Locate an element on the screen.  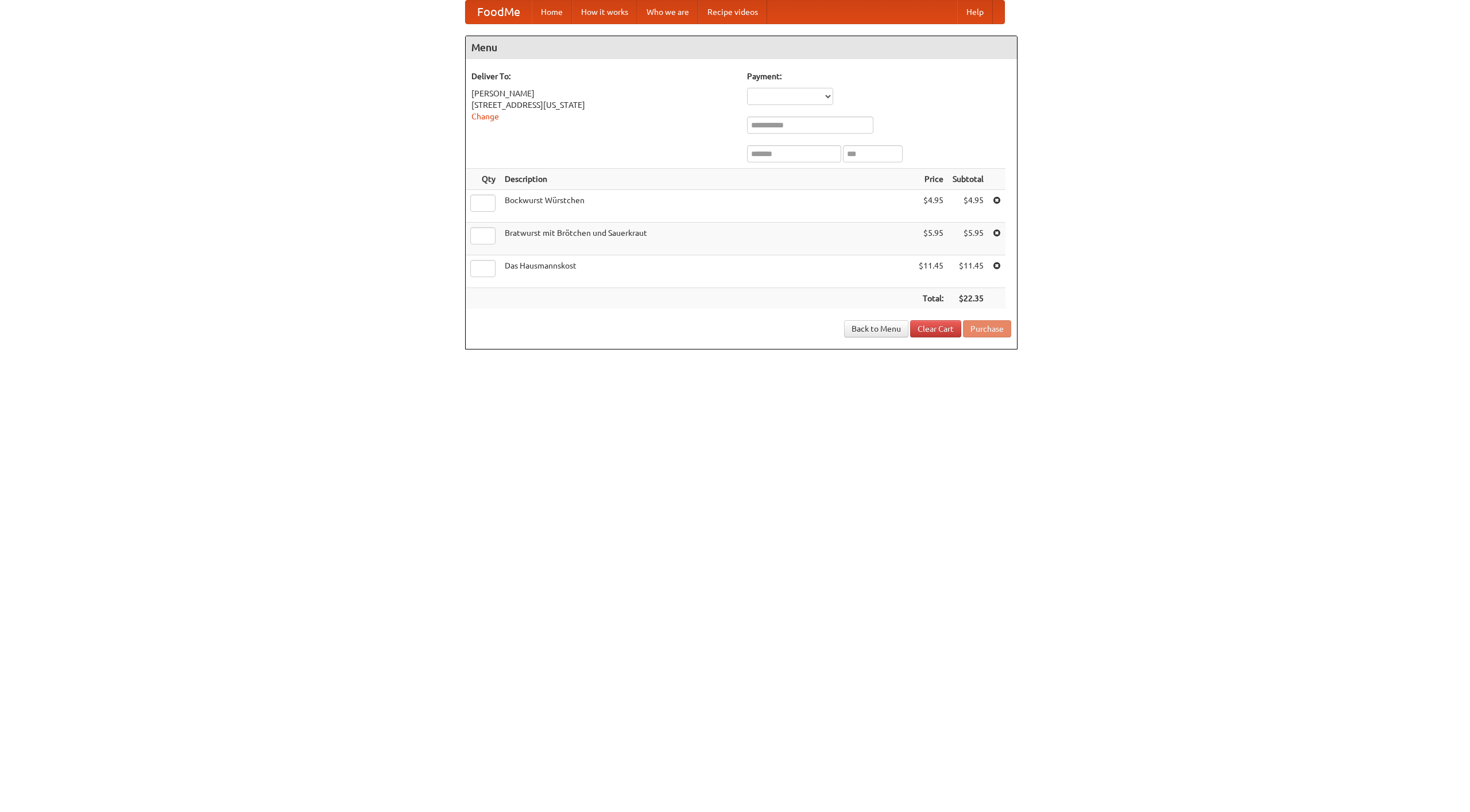
td: Das Hausmannskost is located at coordinates (707, 272).